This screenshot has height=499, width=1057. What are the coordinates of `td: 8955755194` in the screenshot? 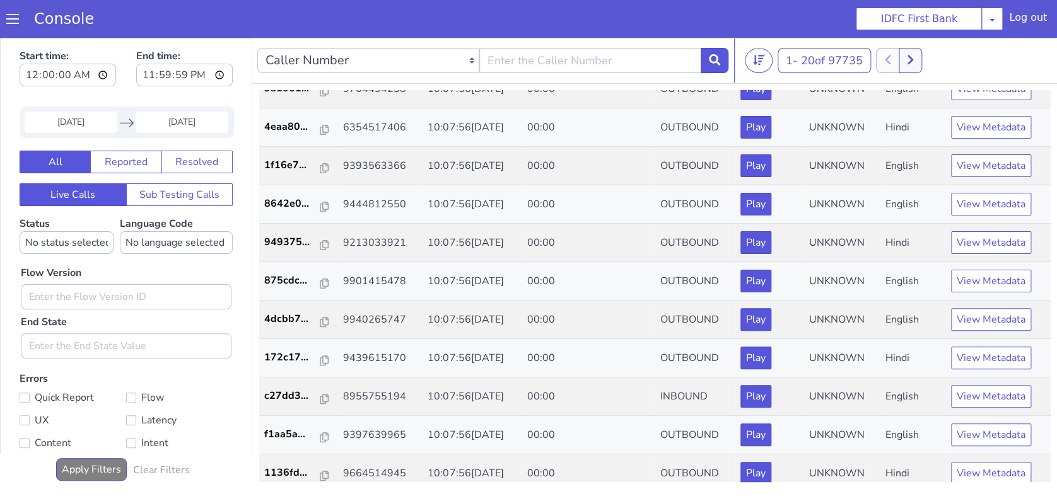 It's located at (380, 359).